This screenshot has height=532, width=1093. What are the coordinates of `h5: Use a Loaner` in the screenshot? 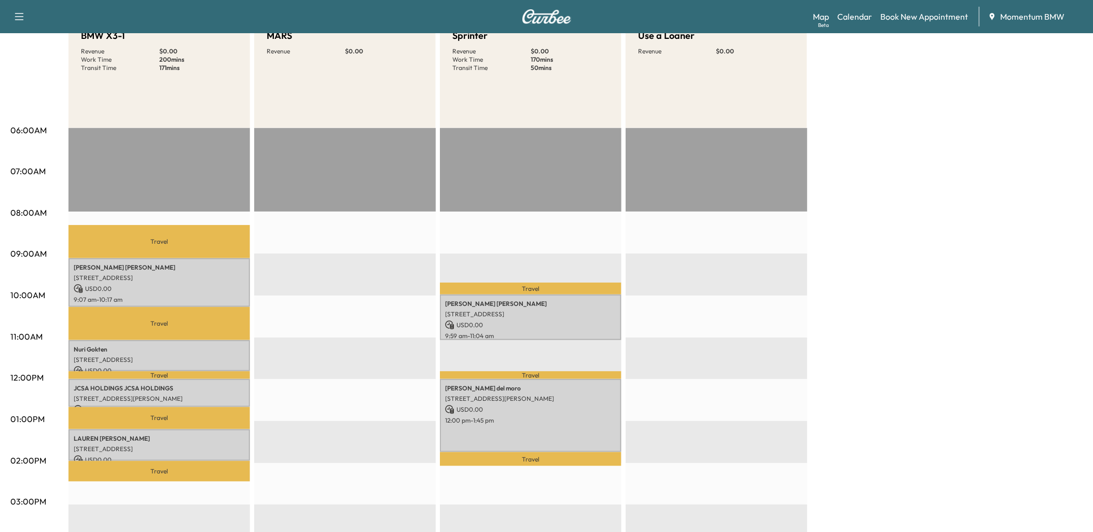 It's located at (666, 36).